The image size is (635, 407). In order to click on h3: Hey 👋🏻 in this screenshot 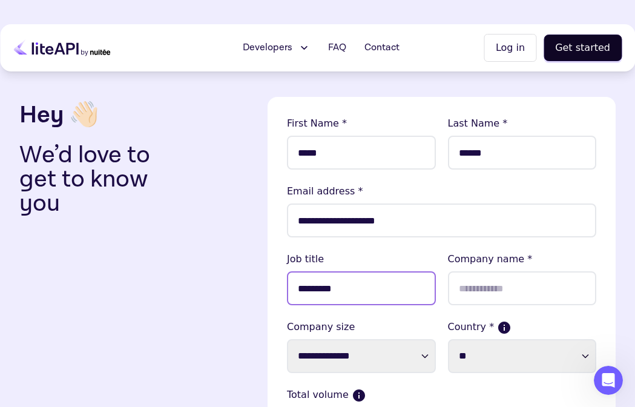, I will do `click(139, 115)`.